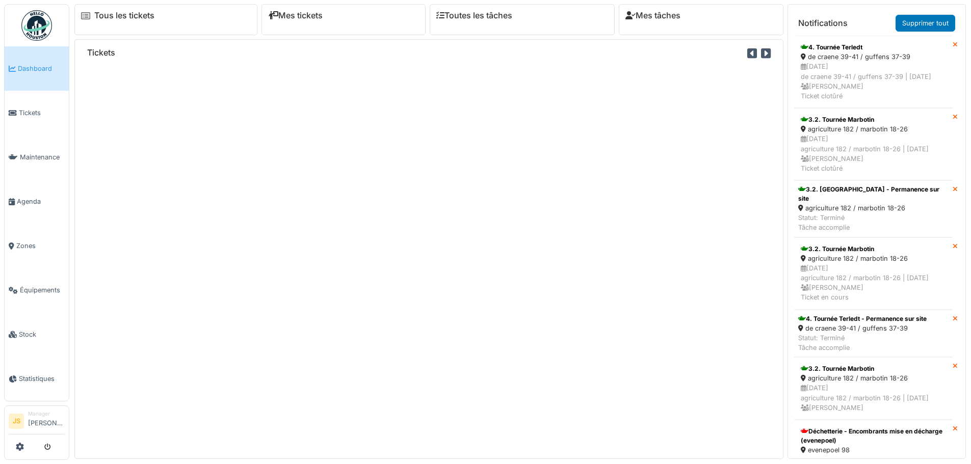  Describe the element at coordinates (37, 379) in the screenshot. I see `a: Statistiques` at that location.